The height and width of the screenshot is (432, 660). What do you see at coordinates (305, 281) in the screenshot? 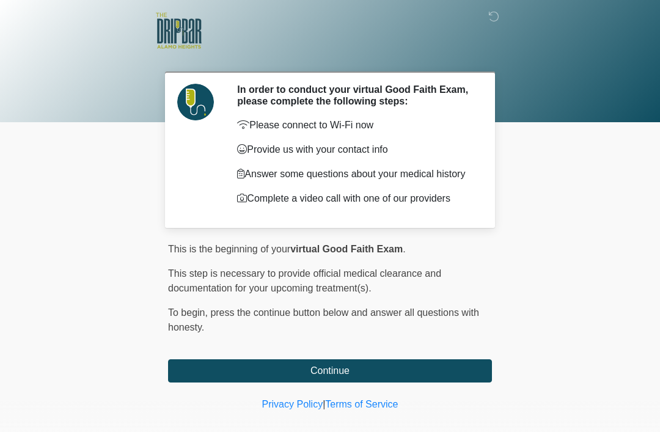
I see `span: This step is necessary to provide official medical clearance and documentation for your upcoming ...` at bounding box center [305, 281].